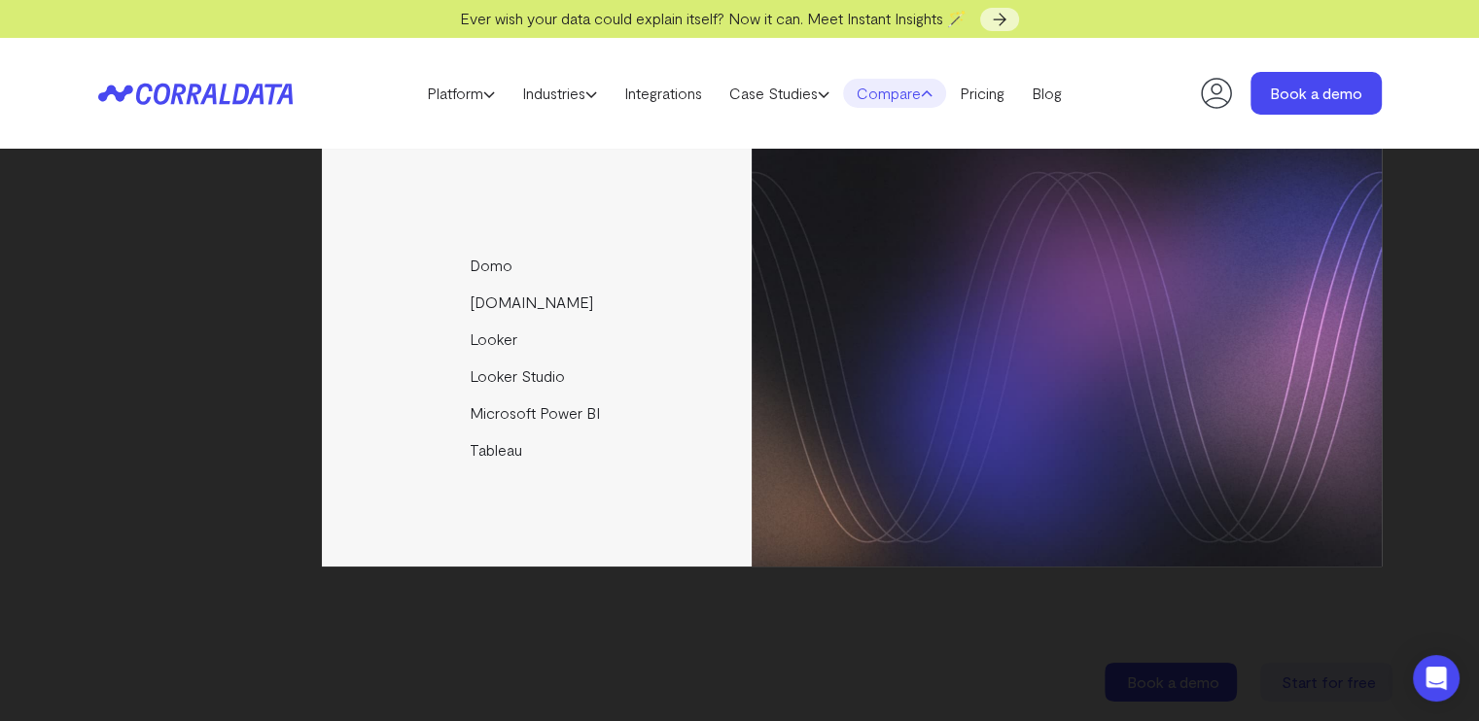  What do you see at coordinates (1315, 93) in the screenshot?
I see `a: Book a demo` at bounding box center [1315, 93].